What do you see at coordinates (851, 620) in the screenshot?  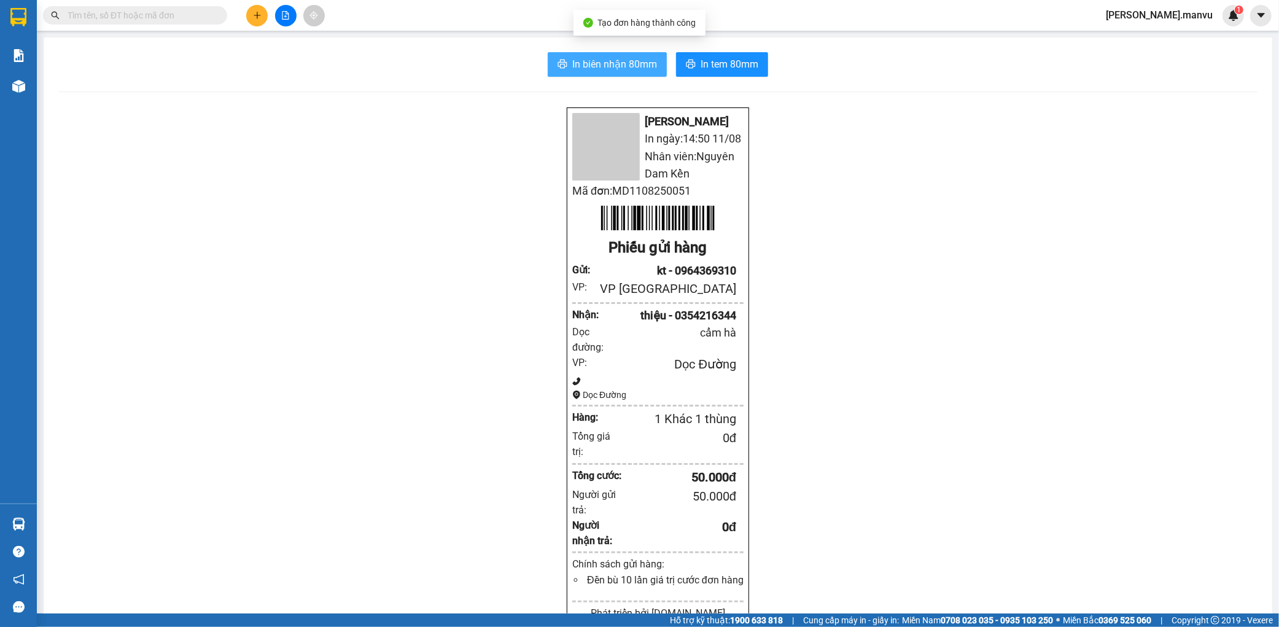 I see `span: Cung cấp máy in - giấy in:` at bounding box center [851, 620].